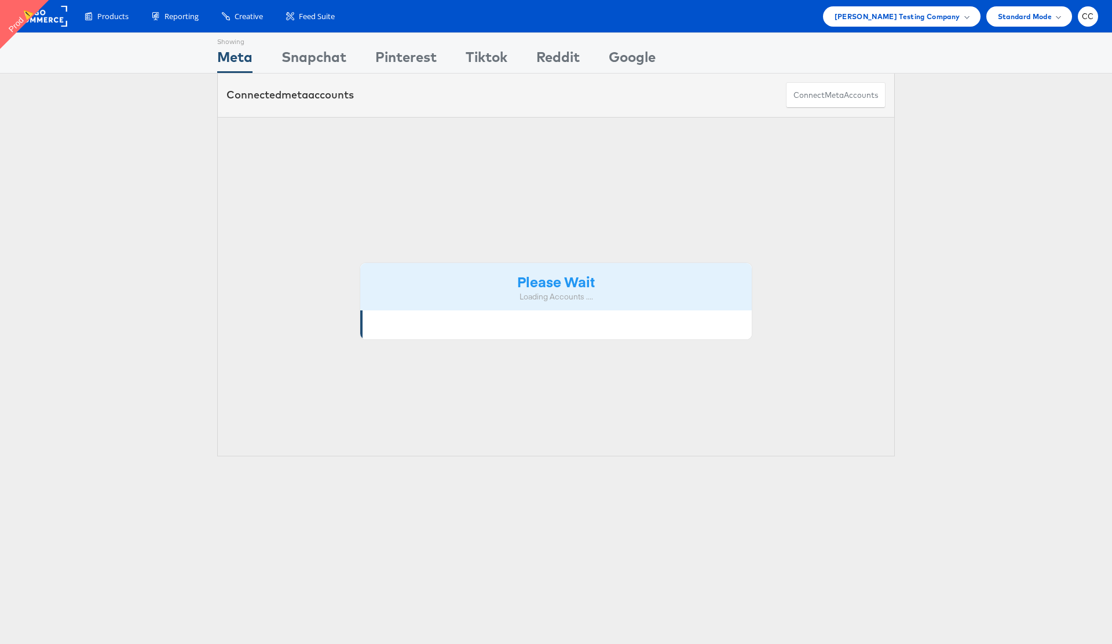 The width and height of the screenshot is (1112, 644). Describe the element at coordinates (1024, 16) in the screenshot. I see `span: Standard Mode` at that location.